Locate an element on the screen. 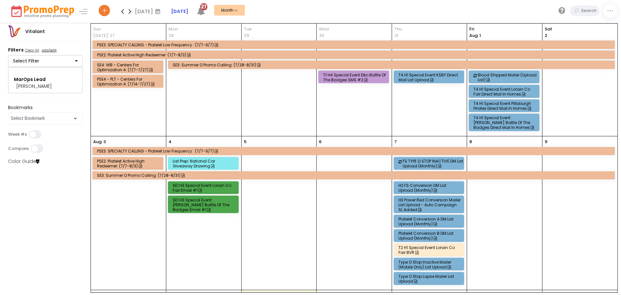  p: 2 is located at coordinates (546, 36).